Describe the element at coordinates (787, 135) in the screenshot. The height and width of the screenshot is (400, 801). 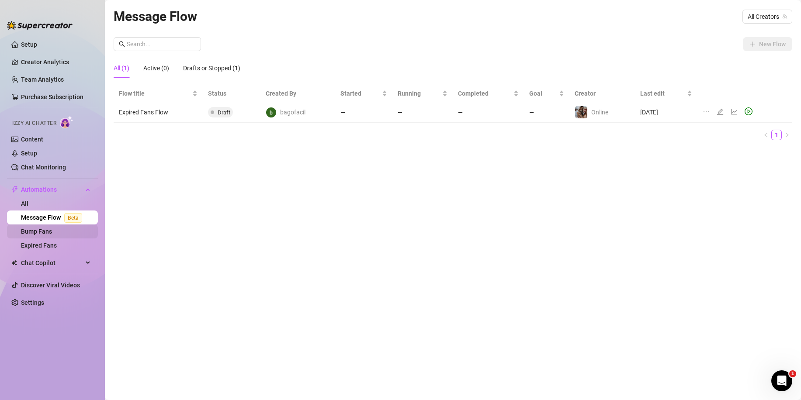
I see `li: Next Page` at that location.